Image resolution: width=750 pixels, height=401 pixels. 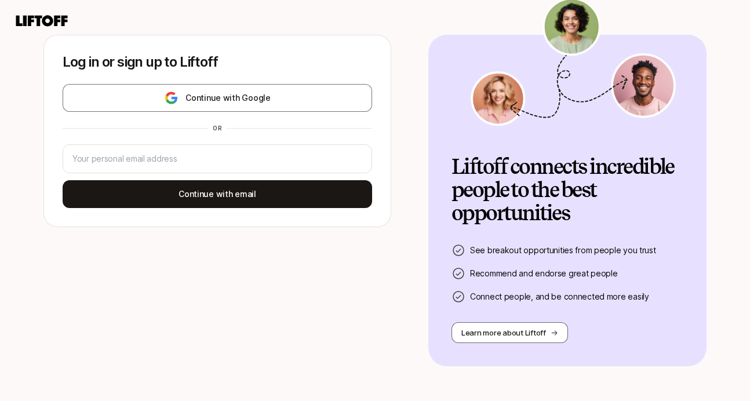 What do you see at coordinates (217, 98) in the screenshot?
I see `button: Continue with Google` at bounding box center [217, 98].